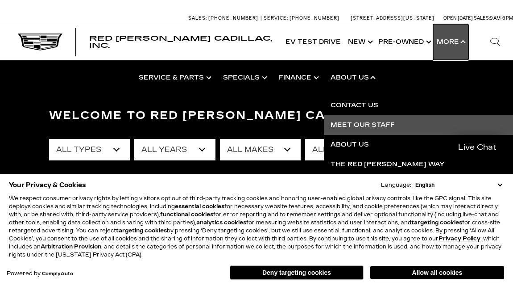 This screenshot has height=286, width=513. What do you see at coordinates (451, 42) in the screenshot?
I see `button: More` at bounding box center [451, 42].